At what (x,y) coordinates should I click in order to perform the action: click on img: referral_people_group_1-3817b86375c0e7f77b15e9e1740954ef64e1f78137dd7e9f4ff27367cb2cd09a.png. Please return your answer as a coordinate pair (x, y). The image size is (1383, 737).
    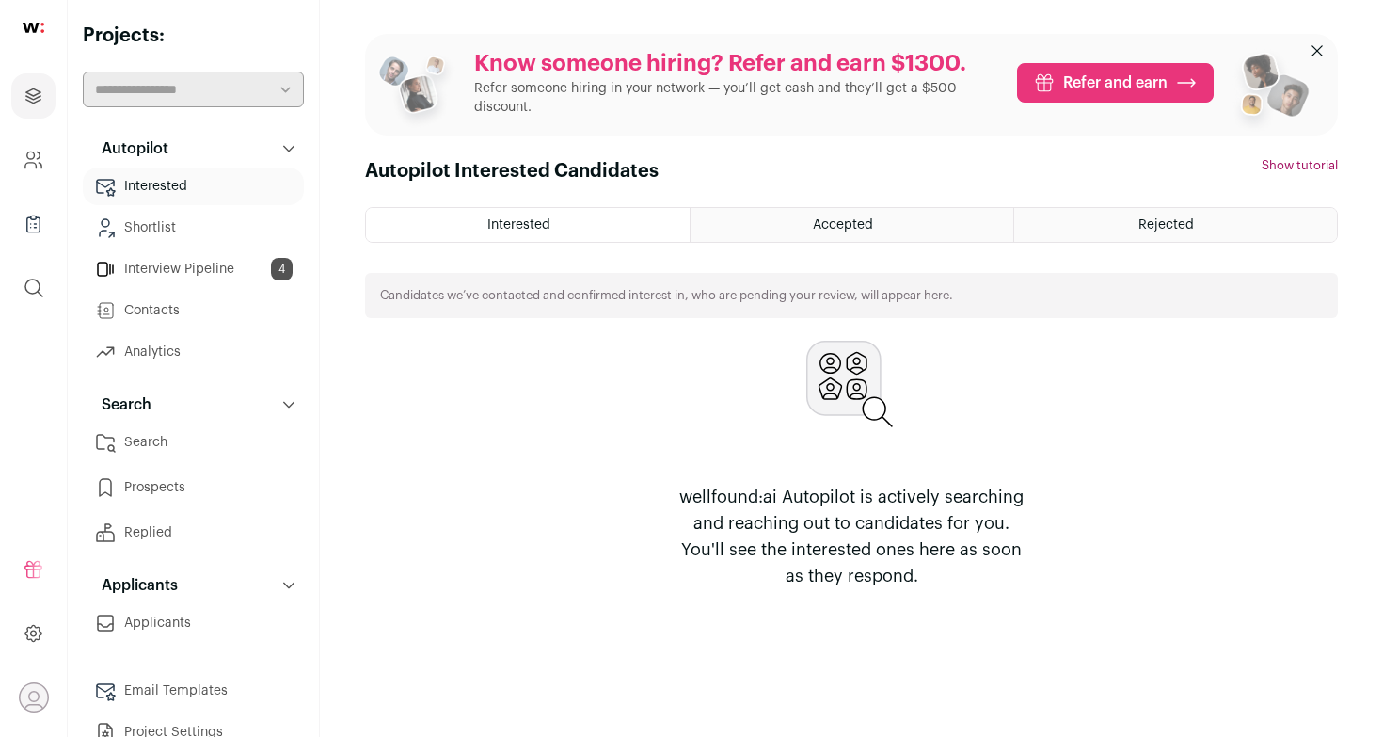
    Looking at the image, I should click on (418, 90).